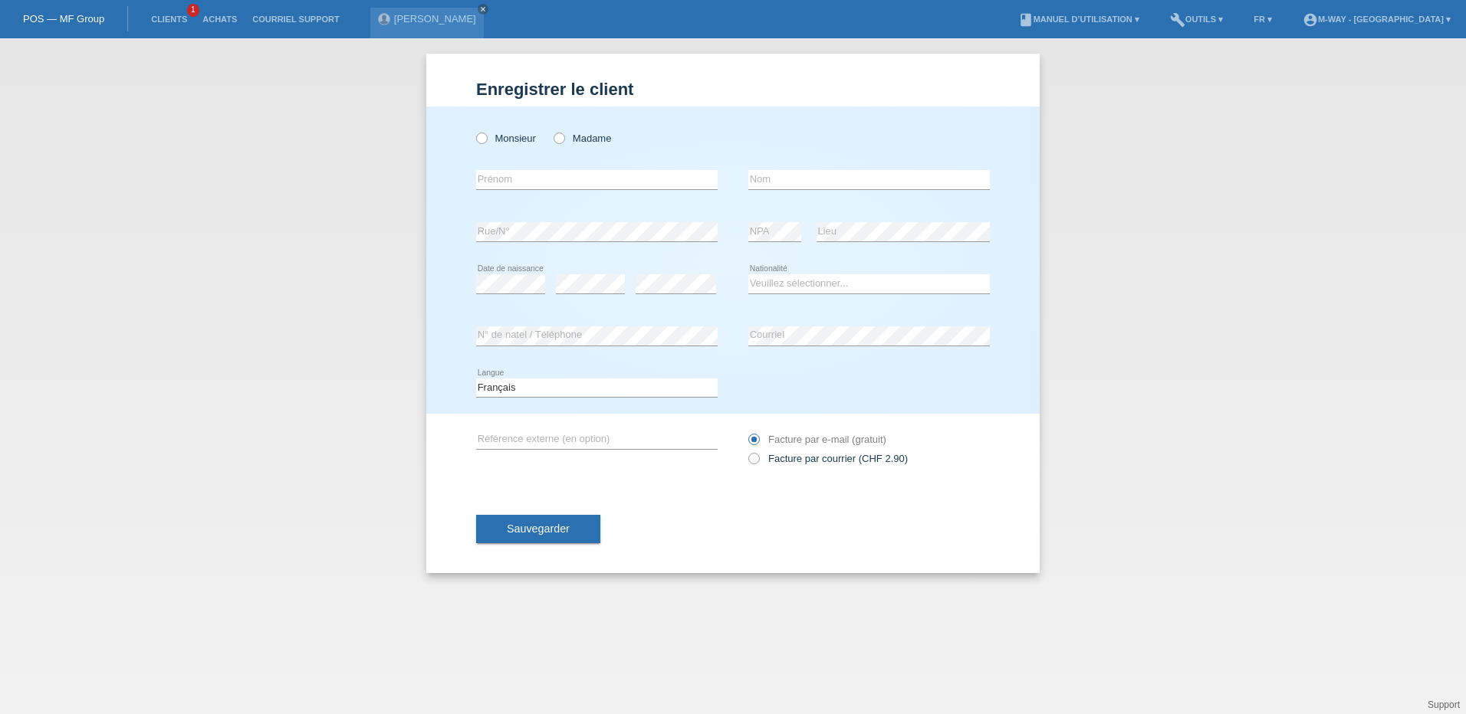 Image resolution: width=1466 pixels, height=714 pixels. Describe the element at coordinates (295, 19) in the screenshot. I see `a: Courriel Support` at that location.